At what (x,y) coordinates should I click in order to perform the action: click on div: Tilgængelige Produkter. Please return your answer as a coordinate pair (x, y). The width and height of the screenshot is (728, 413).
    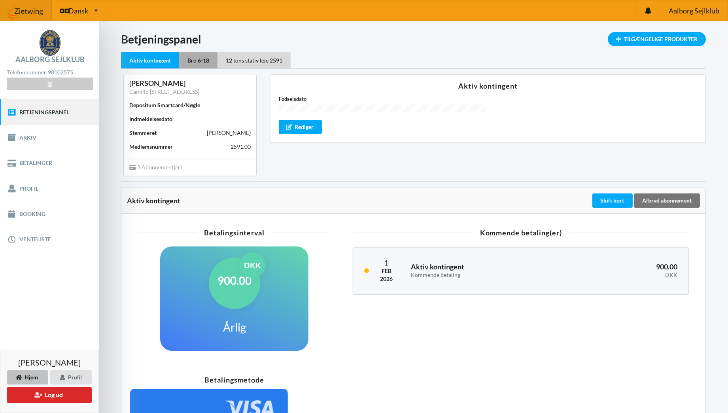
    Looking at the image, I should click on (657, 39).